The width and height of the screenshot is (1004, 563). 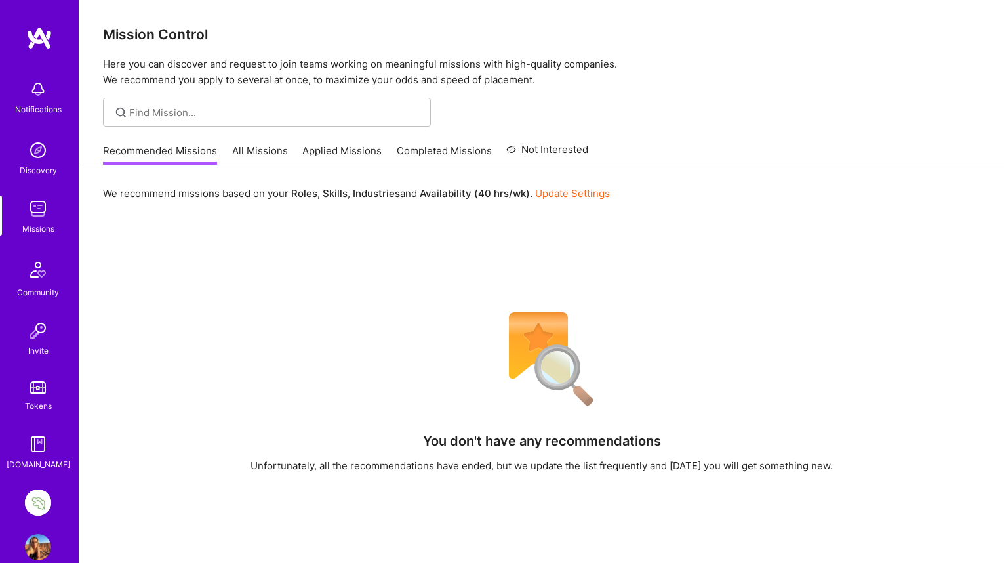 I want to click on img: tokens, so click(x=38, y=387).